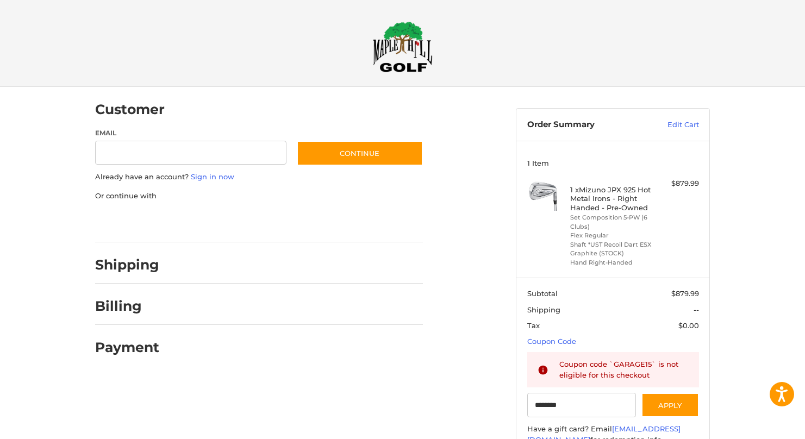 Image resolution: width=805 pixels, height=439 pixels. Describe the element at coordinates (612, 249) in the screenshot. I see `li: Shaft *UST Recoil Dart ESX Graphite (STOCK)` at that location.